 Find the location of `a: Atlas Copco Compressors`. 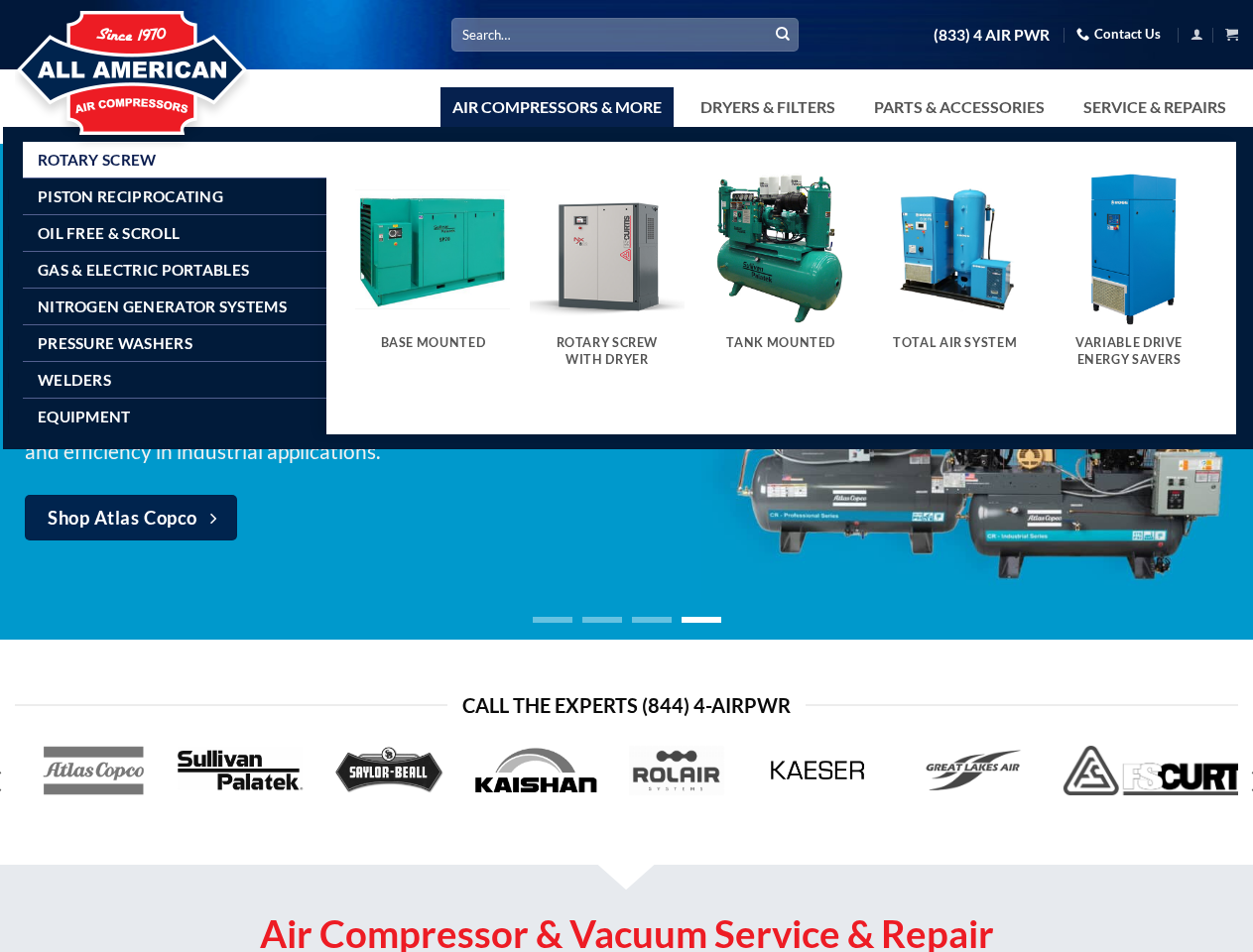

a: Atlas Copco Compressors is located at coordinates (977, 391).